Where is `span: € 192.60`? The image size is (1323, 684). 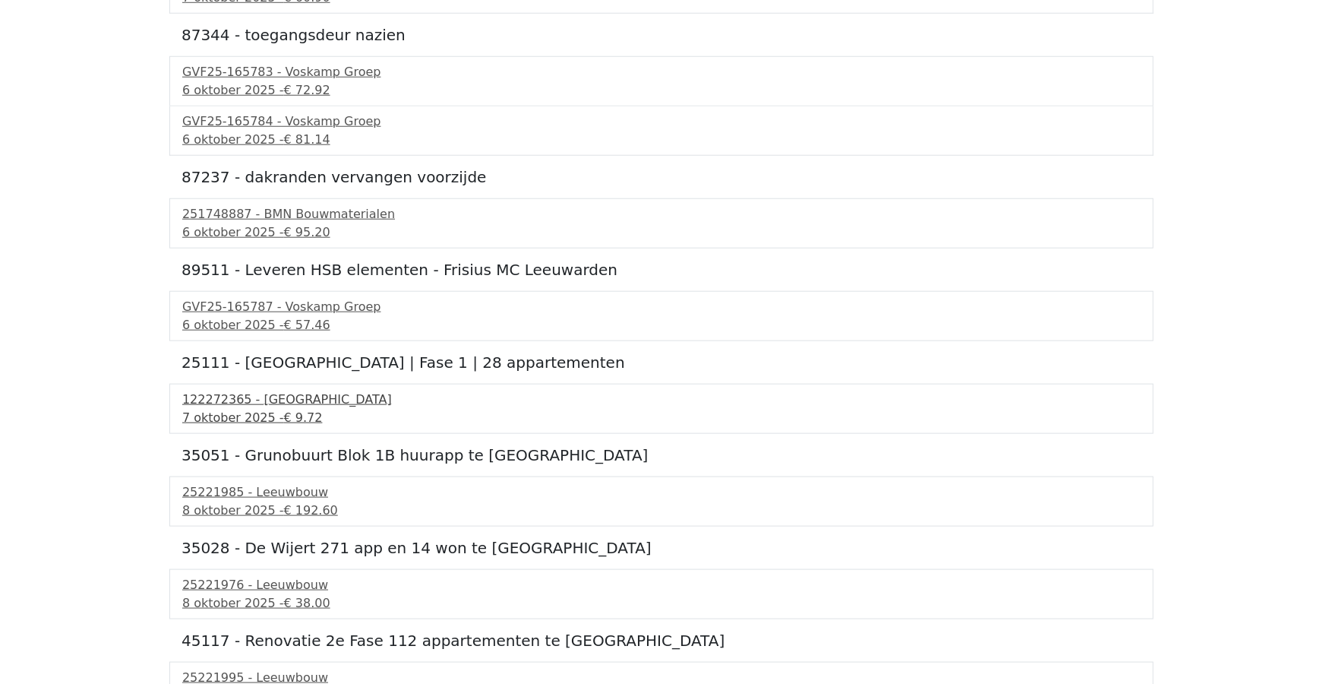 span: € 192.60 is located at coordinates (311, 510).